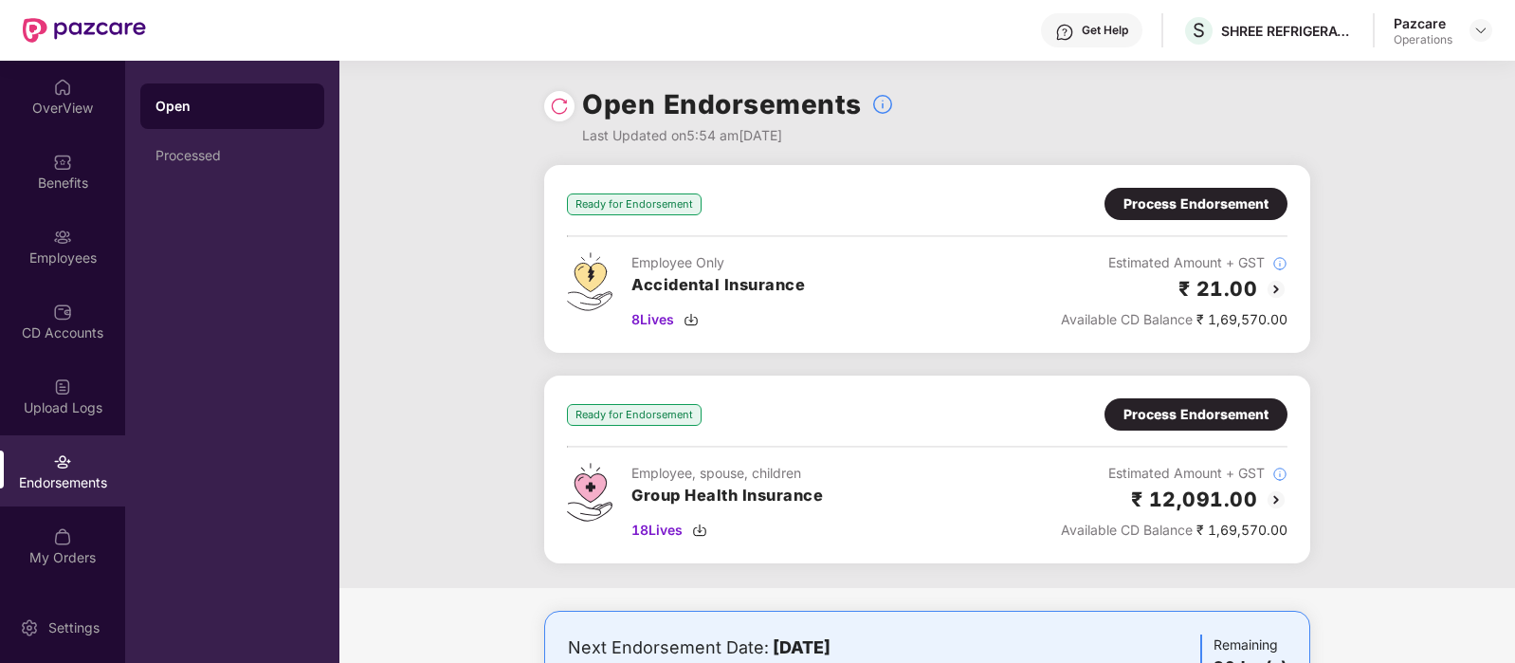  What do you see at coordinates (63, 387) in the screenshot?
I see `img: svg+xml;base64,PHN2ZyBpZD0iVXBsb2FkX0xvZ3MiIGRhdGEtbmFtZT0iVXBsb2FkIExvZ3MiIHhtbG5zPSJodHRwOi8vd3...` at bounding box center [63, 387].